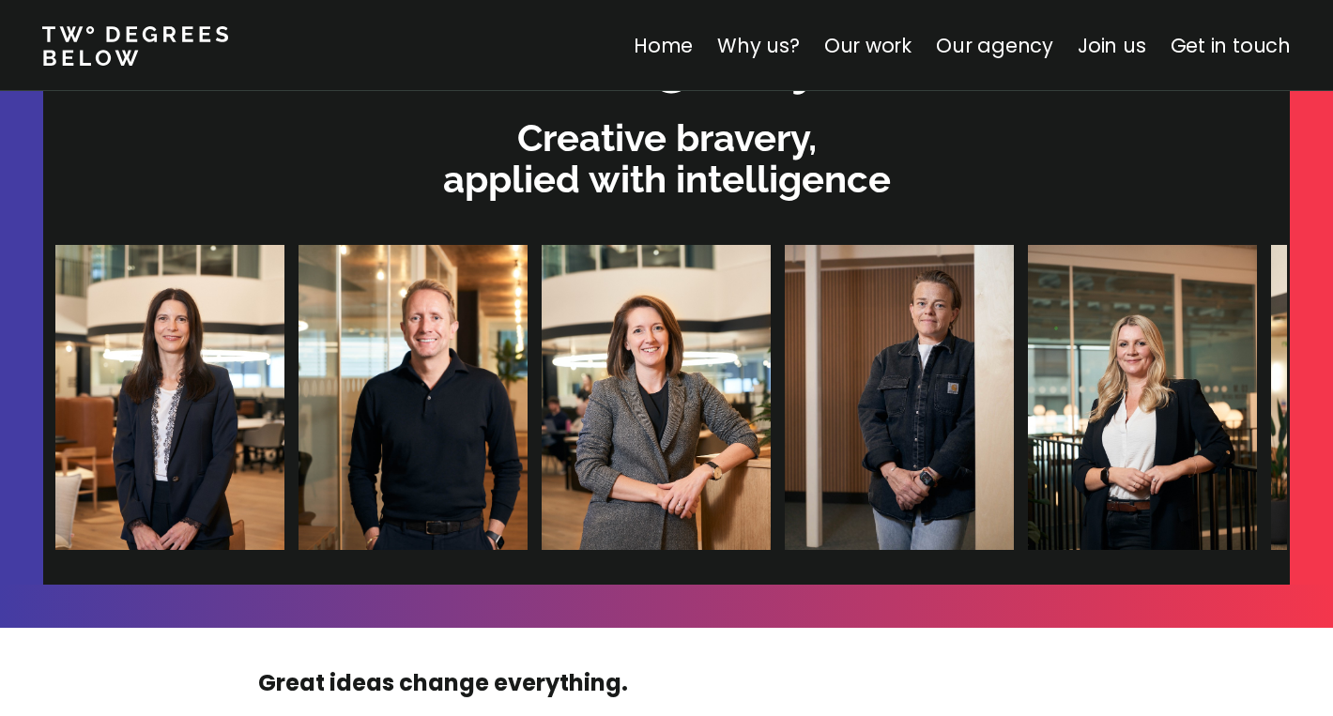 This screenshot has height=716, width=1333. What do you see at coordinates (1111, 45) in the screenshot?
I see `a: Join us` at bounding box center [1111, 45].